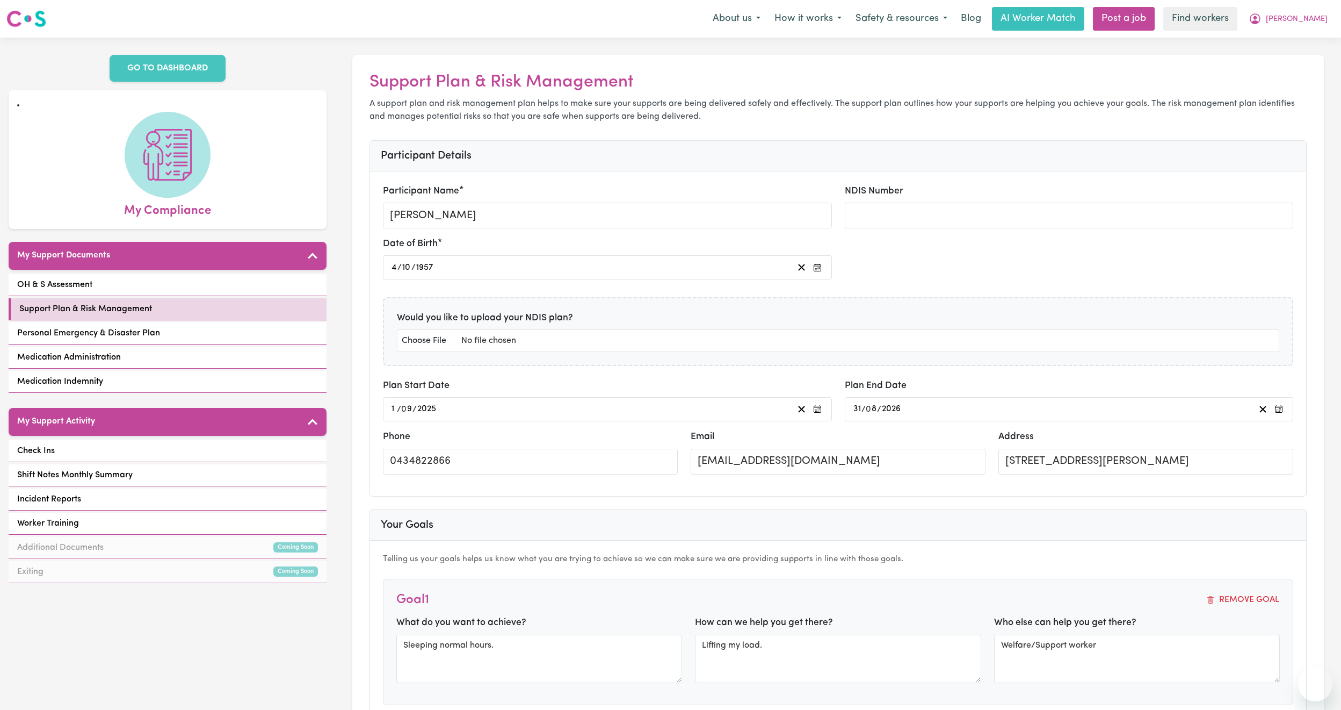 This screenshot has width=1341, height=710. What do you see at coordinates (168, 523) in the screenshot?
I see `a: Worker Training` at bounding box center [168, 523].